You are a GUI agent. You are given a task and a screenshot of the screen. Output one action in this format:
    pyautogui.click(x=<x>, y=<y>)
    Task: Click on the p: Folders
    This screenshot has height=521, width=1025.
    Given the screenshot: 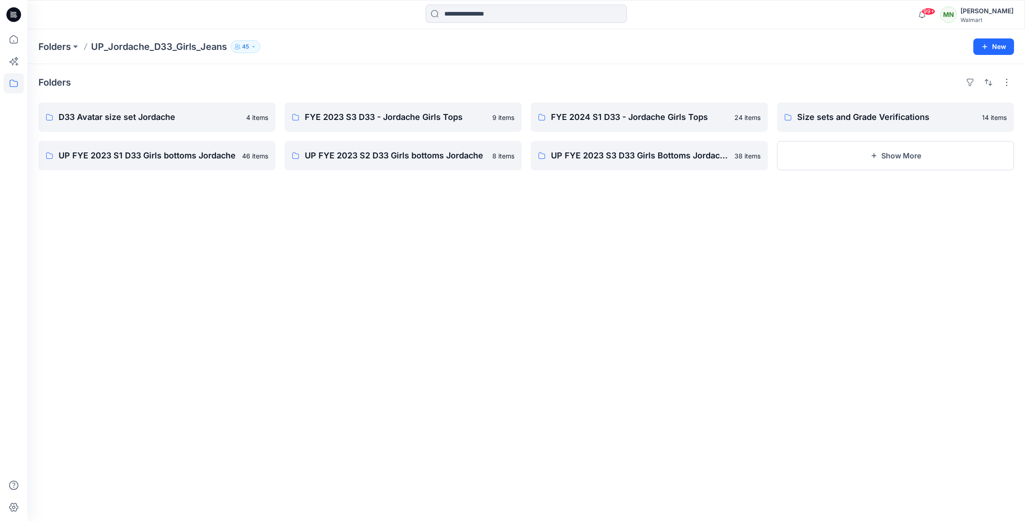 What is the action you would take?
    pyautogui.click(x=54, y=47)
    